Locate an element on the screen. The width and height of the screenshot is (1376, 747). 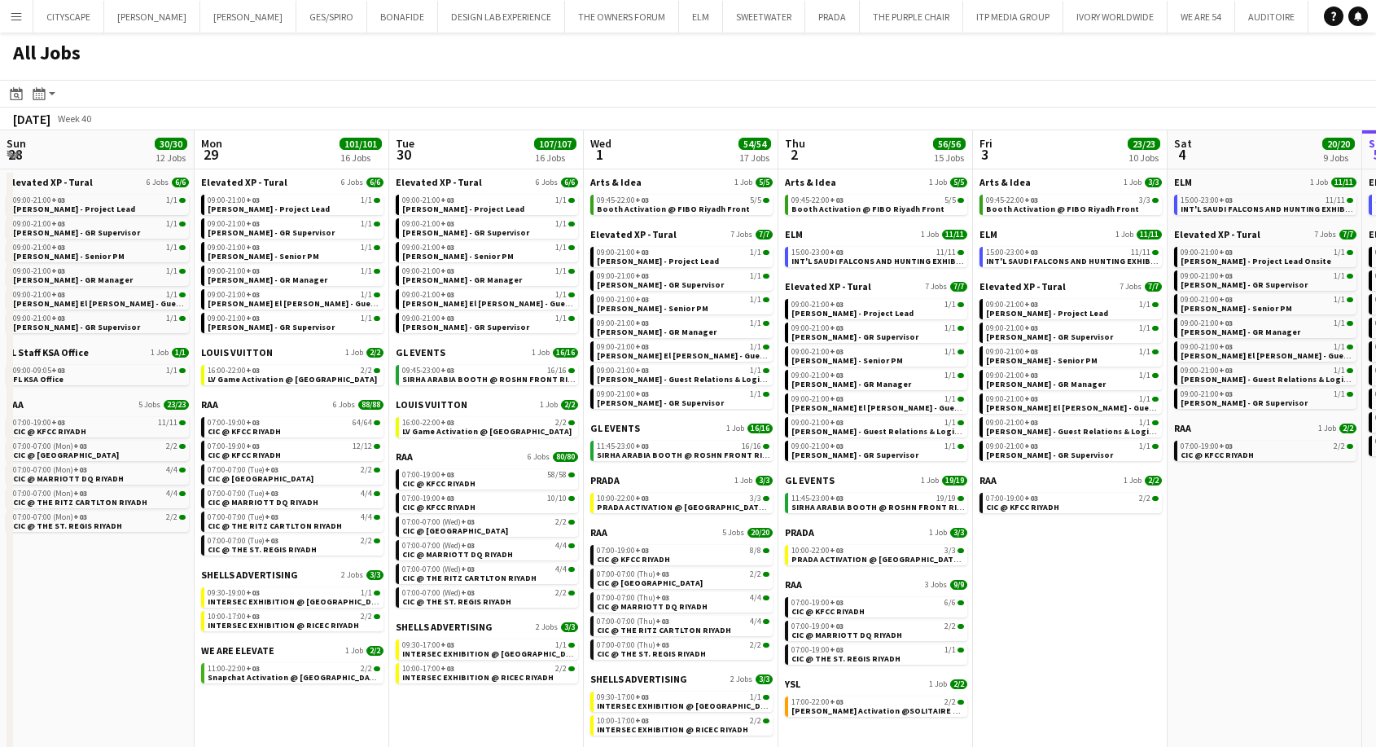
span: 3/3 is located at coordinates (1145, 200).